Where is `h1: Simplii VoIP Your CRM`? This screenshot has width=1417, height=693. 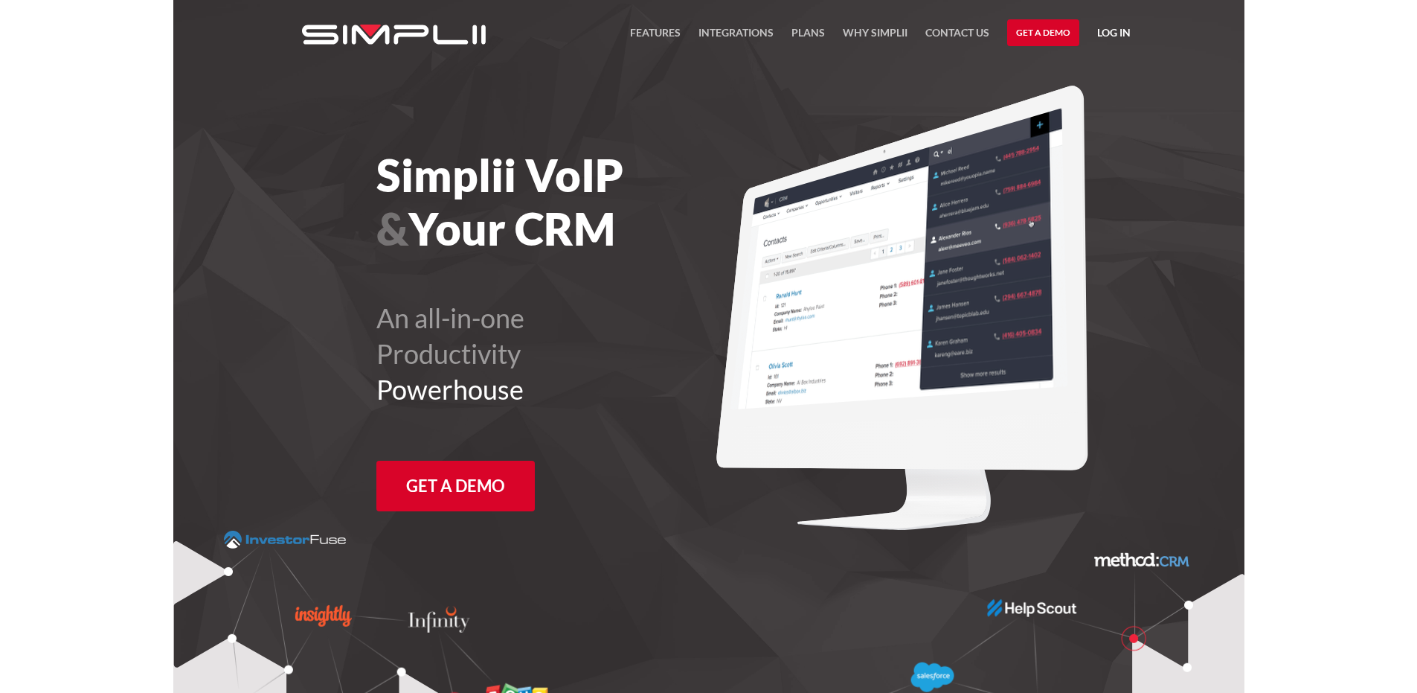 h1: Simplii VoIP Your CRM is located at coordinates (583, 202).